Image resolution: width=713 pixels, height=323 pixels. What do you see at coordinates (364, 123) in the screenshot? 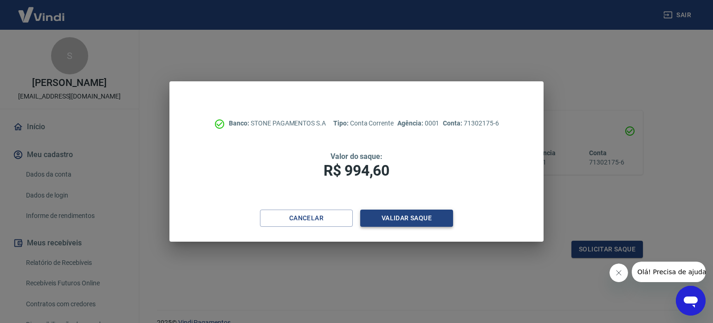
I see `p: Conta Corrente` at bounding box center [364, 123].